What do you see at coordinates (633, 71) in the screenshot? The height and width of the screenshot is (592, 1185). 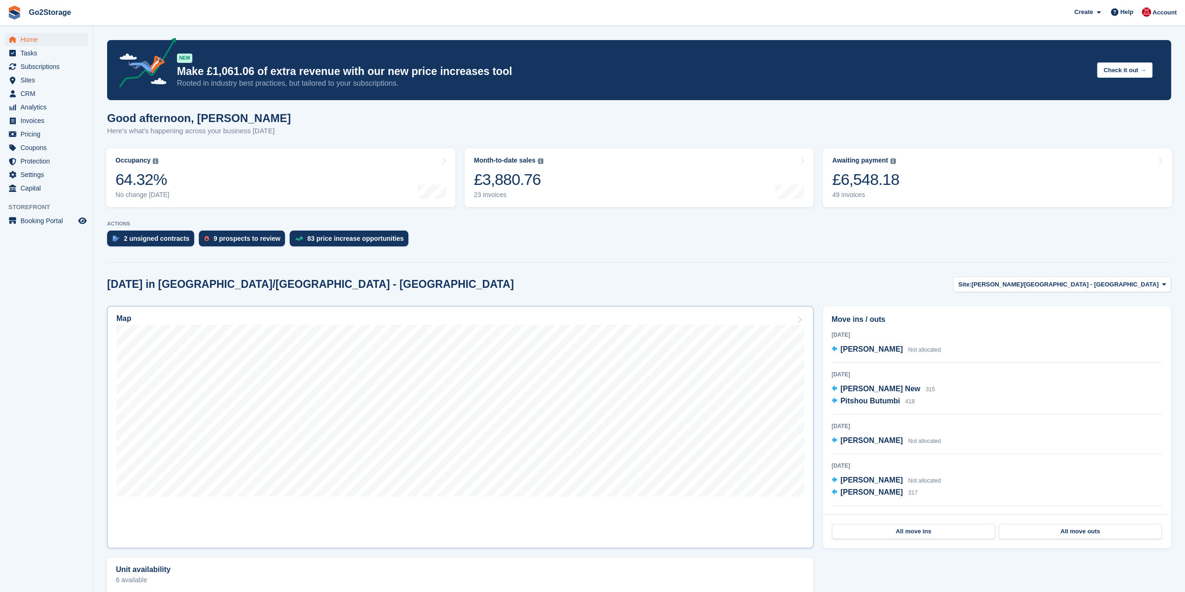 I see `p: Make £1,061.06 of extra revenue with our new price increases tool` at bounding box center [633, 71].